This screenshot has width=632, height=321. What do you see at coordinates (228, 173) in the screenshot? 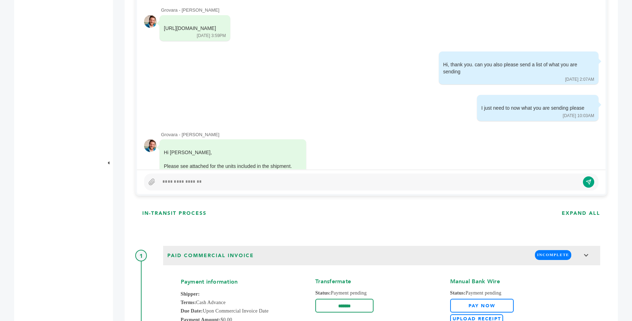
I see `div: Please see attached for the units included in the shipment.` at bounding box center [228, 173].